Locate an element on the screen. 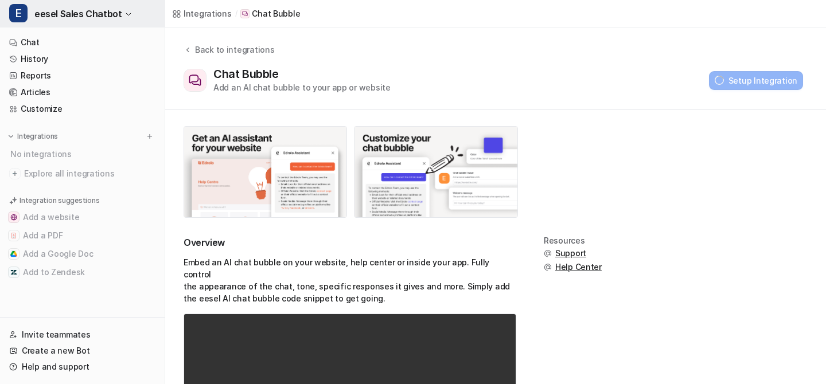 This screenshot has width=826, height=384. span: E is located at coordinates (18, 13).